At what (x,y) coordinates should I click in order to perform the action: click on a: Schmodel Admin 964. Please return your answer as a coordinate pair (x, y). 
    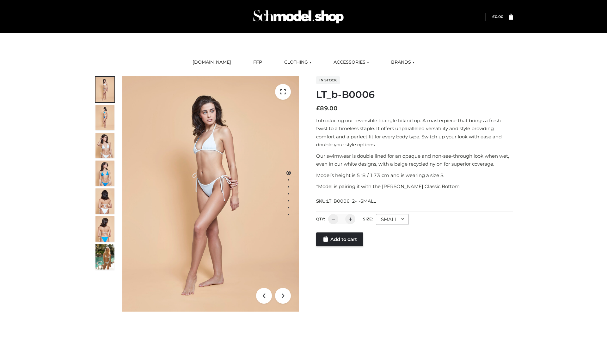
    Looking at the image, I should click on (299, 16).